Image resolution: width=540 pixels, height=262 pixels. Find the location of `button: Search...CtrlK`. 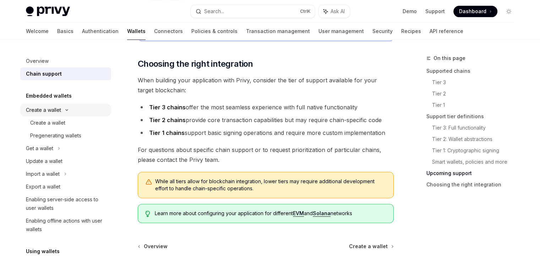

button: Search...CtrlK is located at coordinates (253, 11).